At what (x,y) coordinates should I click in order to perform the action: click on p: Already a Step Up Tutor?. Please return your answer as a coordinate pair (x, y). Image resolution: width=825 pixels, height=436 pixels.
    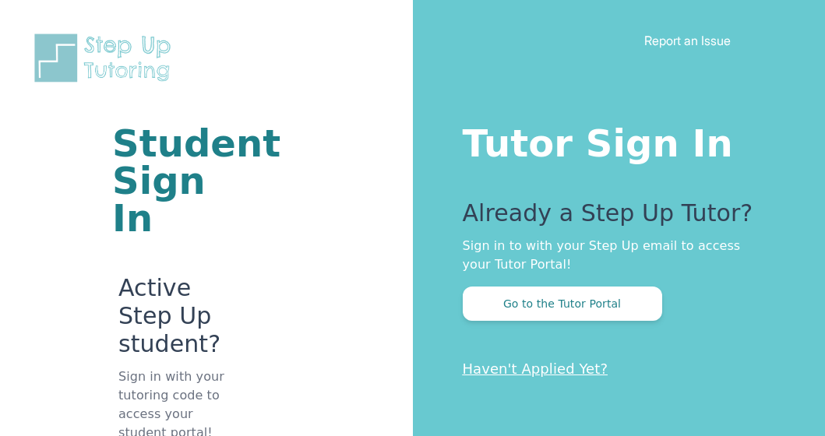
    Looking at the image, I should click on (613, 218).